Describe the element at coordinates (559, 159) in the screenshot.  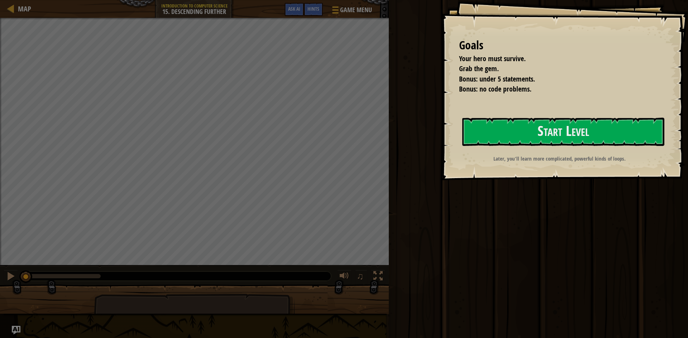
I see `p: Later, you'll learn more complicated, powerful kinds of loops.` at that location.